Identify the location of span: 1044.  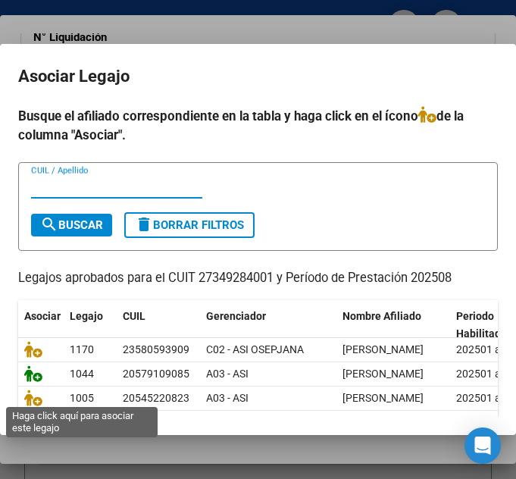
(82, 374).